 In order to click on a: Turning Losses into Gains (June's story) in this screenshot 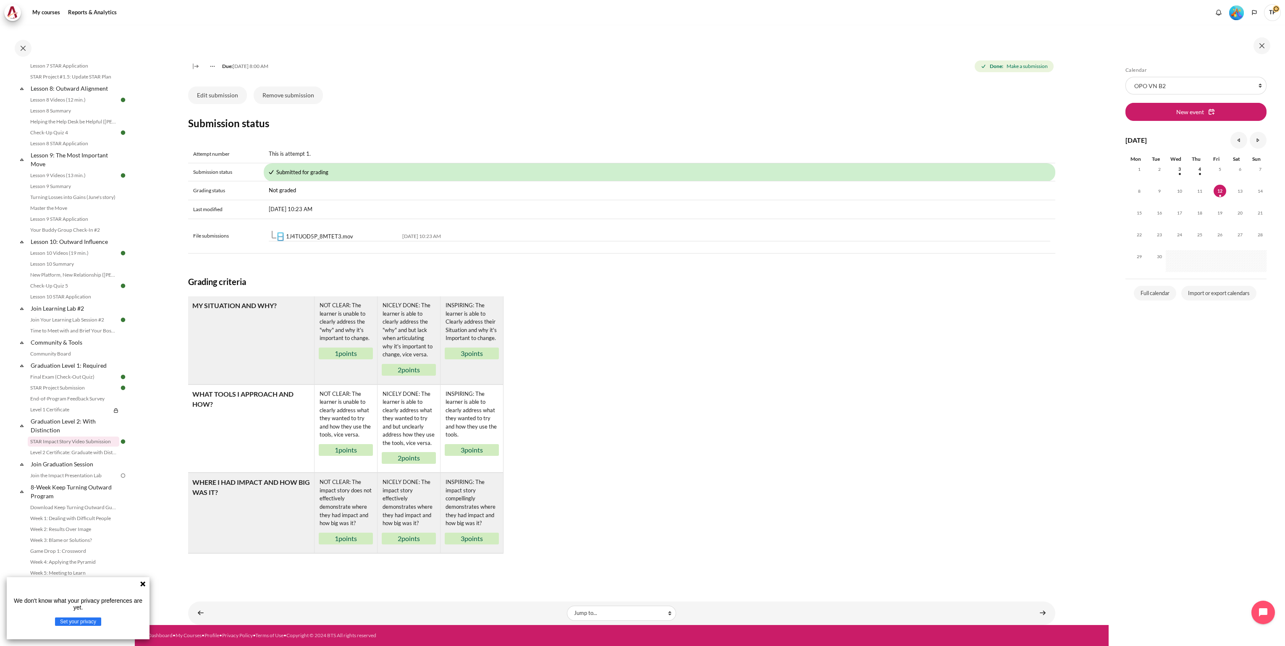, I will do `click(74, 197)`.